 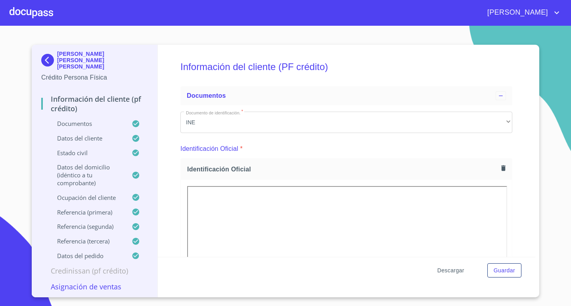 I want to click on button: Descargar, so click(x=451, y=271).